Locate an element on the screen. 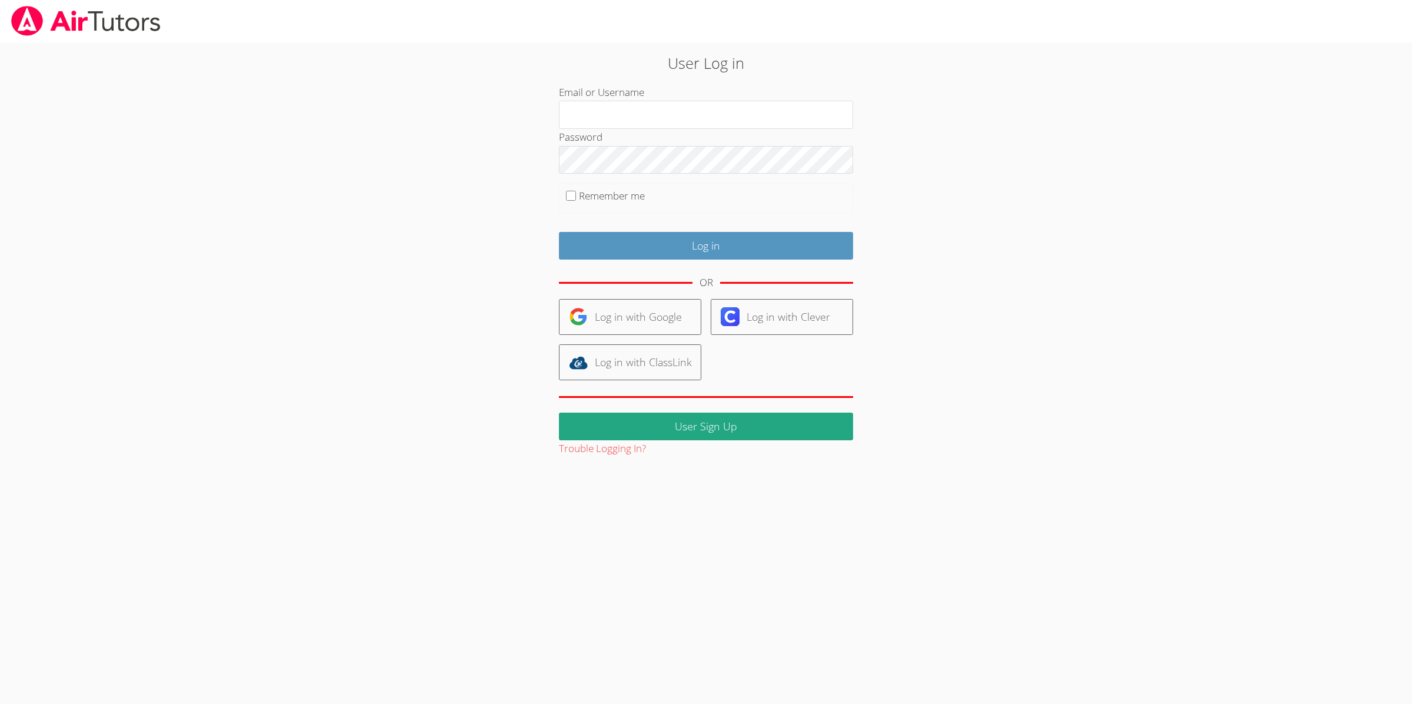 The image size is (1412, 704). img: airtutors_banner-c4298cdbf04f3fff15de1276eac7730deb9818008684d7c2e4769d2f7ddbe033.png is located at coordinates (86, 21).